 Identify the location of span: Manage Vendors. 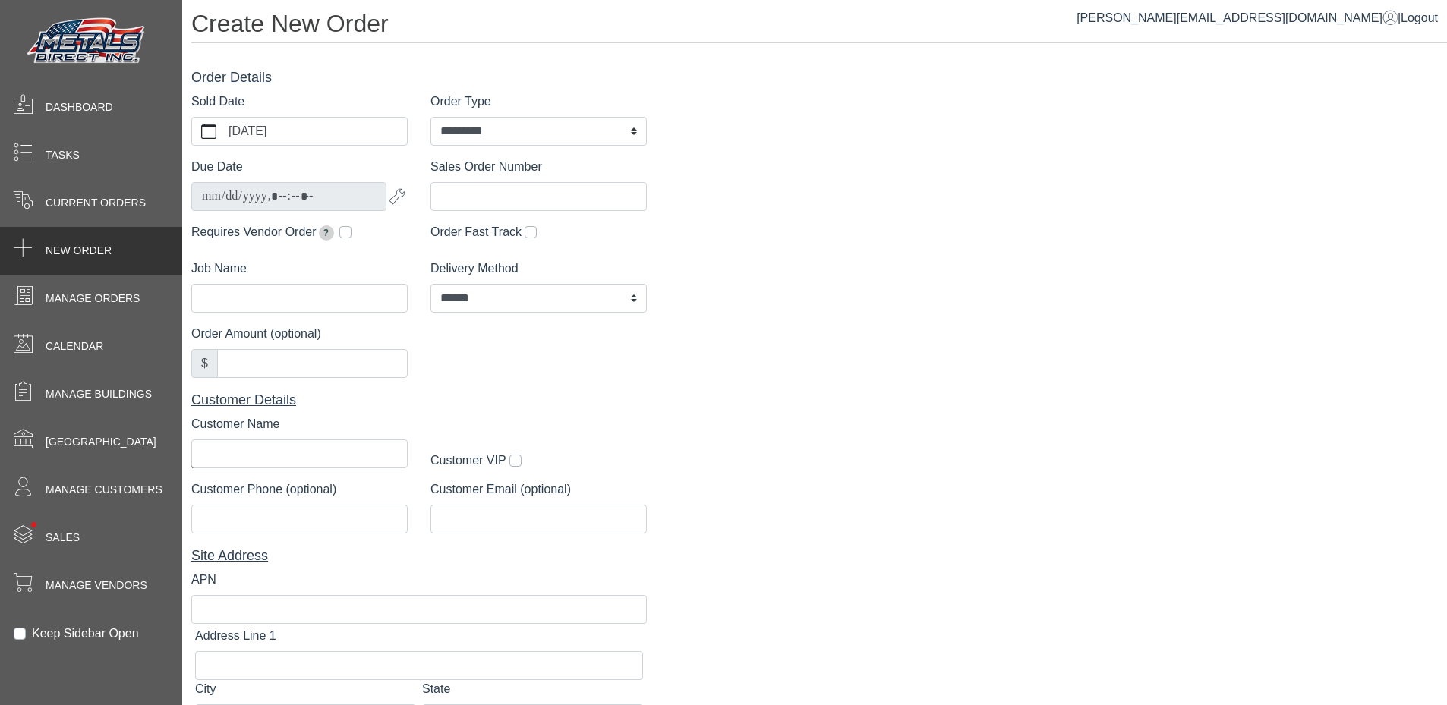
(96, 585).